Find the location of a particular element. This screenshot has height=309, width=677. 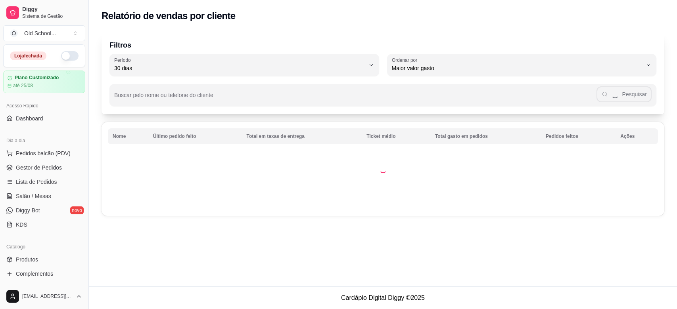

span: Sistema de Gestão is located at coordinates (52, 16).